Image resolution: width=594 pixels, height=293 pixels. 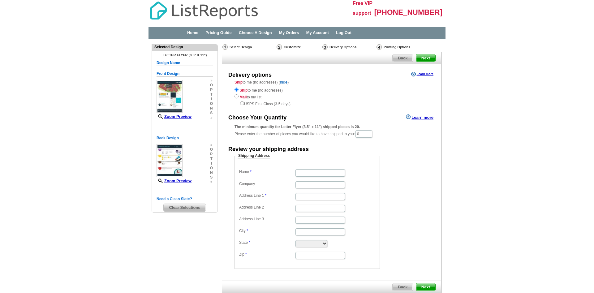 I want to click on strong: Mail, so click(x=243, y=97).